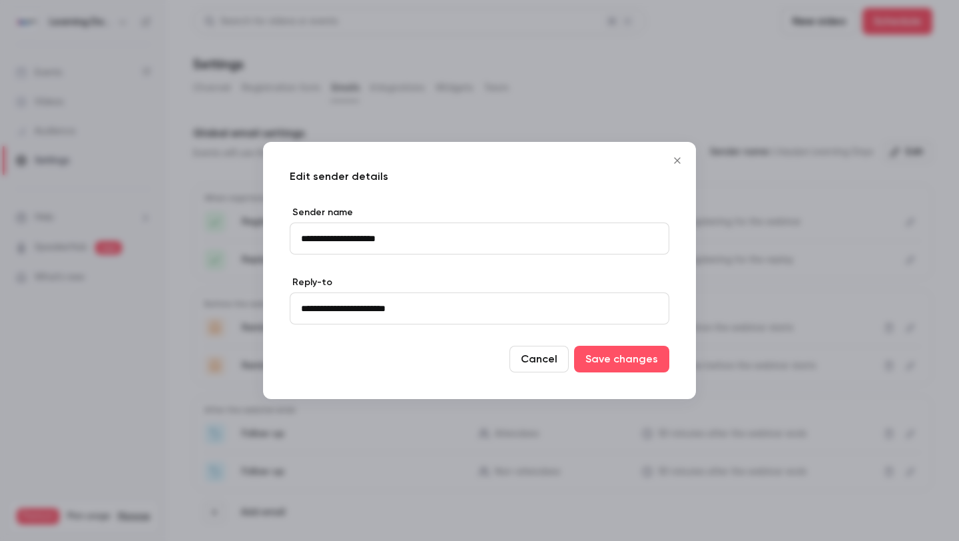  I want to click on button: Close, so click(677, 160).